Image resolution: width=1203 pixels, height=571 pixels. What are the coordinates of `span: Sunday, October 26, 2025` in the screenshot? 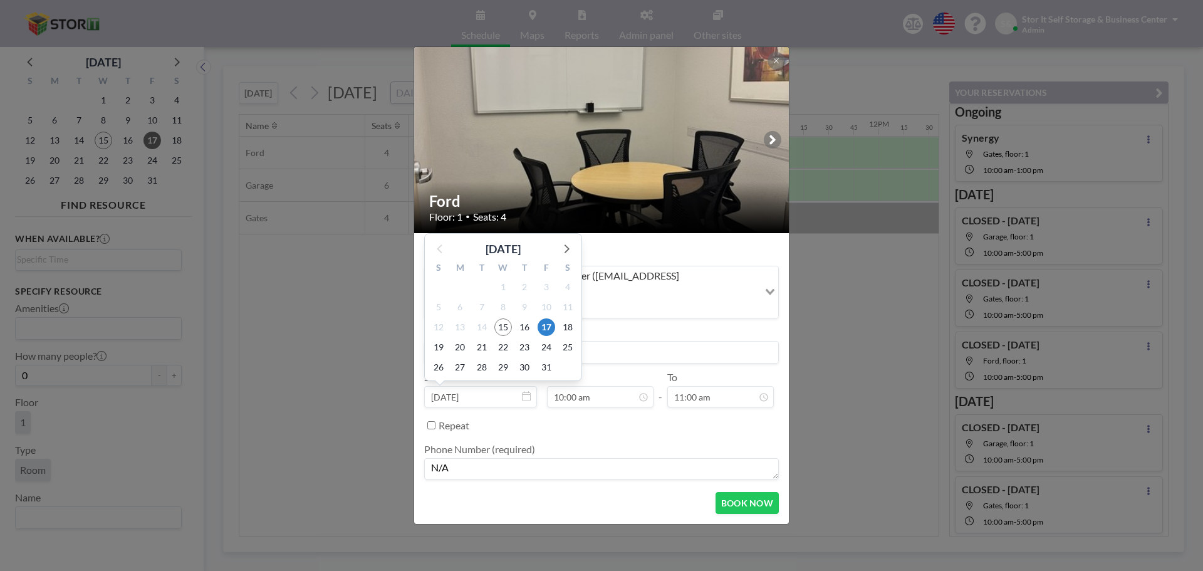 It's located at (439, 367).